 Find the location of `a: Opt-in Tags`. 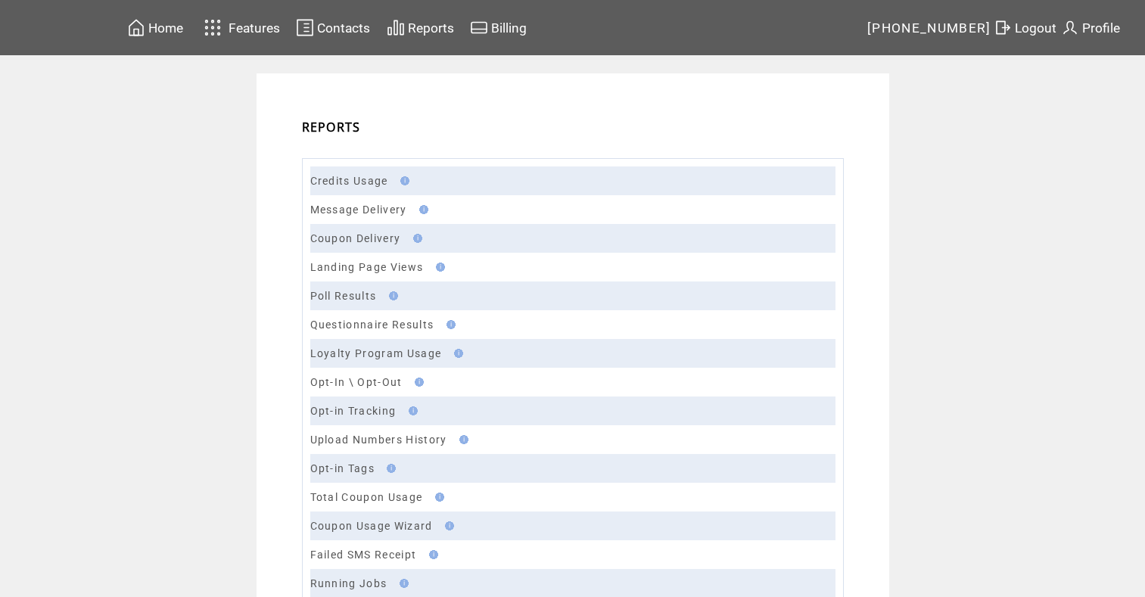

a: Opt-in Tags is located at coordinates (343, 468).